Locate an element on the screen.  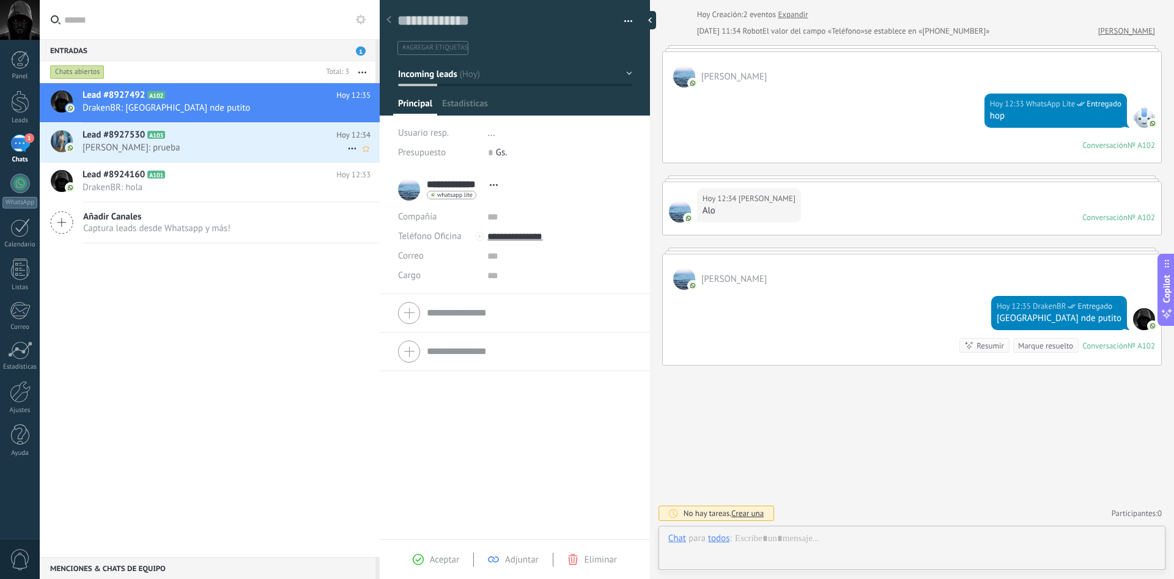
div: hop is located at coordinates (1055, 116).